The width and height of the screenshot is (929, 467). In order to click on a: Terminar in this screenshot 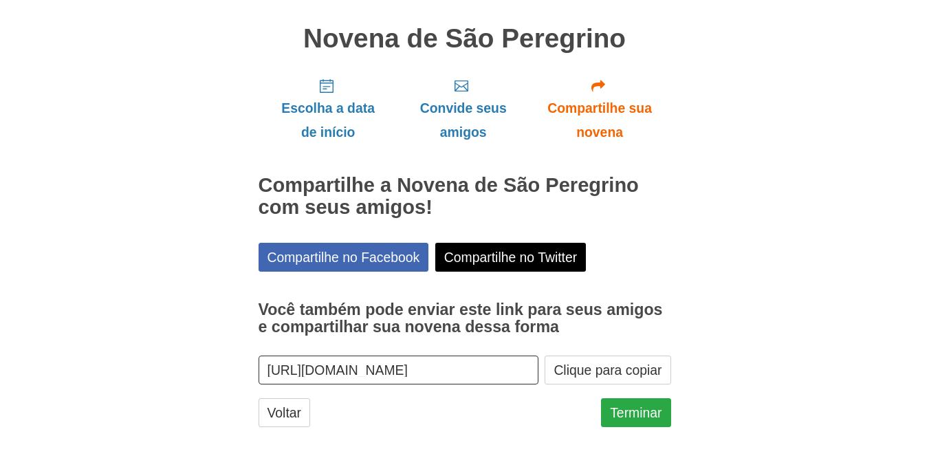, I will do `click(635, 413)`.